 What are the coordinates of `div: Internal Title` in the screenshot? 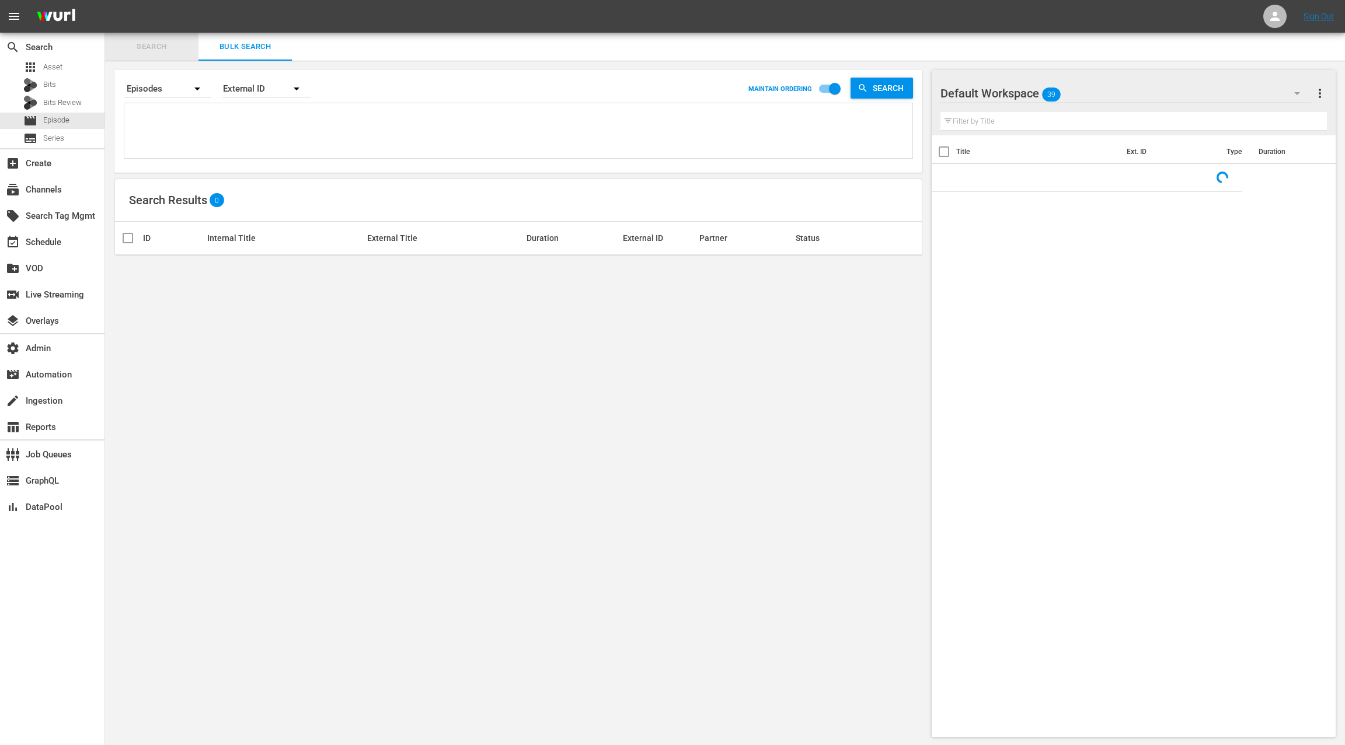 It's located at (285, 238).